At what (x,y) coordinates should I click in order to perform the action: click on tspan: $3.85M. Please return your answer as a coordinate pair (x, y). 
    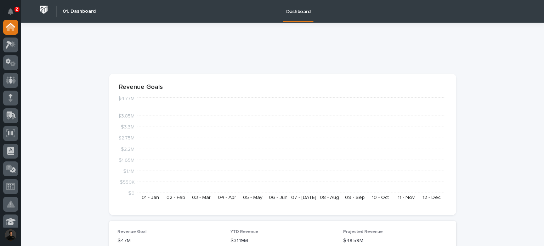
    Looking at the image, I should click on (126, 116).